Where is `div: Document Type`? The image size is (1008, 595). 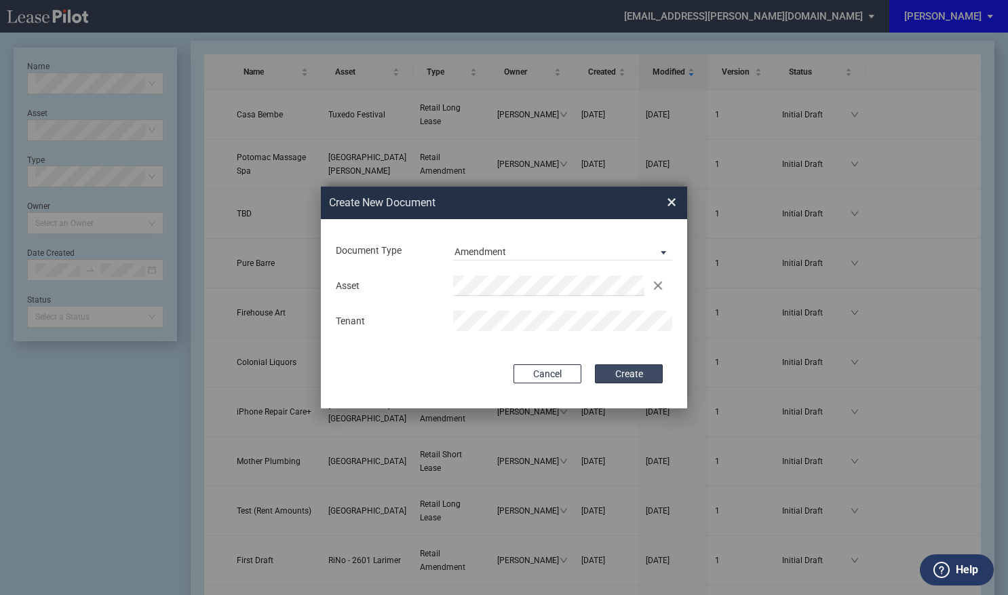 div: Document Type is located at coordinates (386, 251).